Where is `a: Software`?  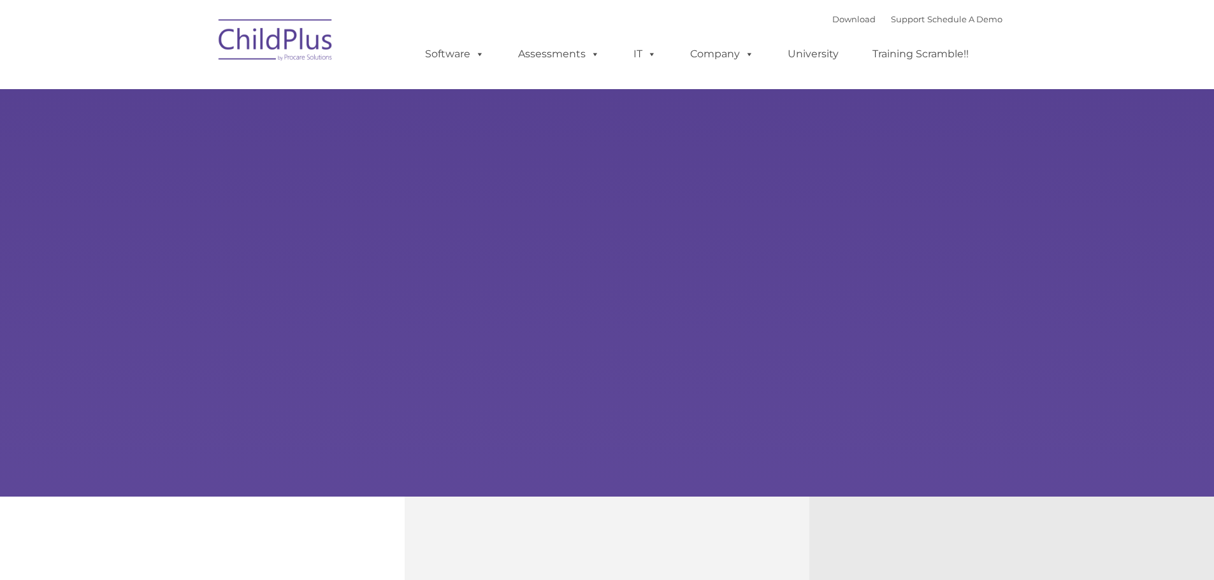
a: Software is located at coordinates (454, 54).